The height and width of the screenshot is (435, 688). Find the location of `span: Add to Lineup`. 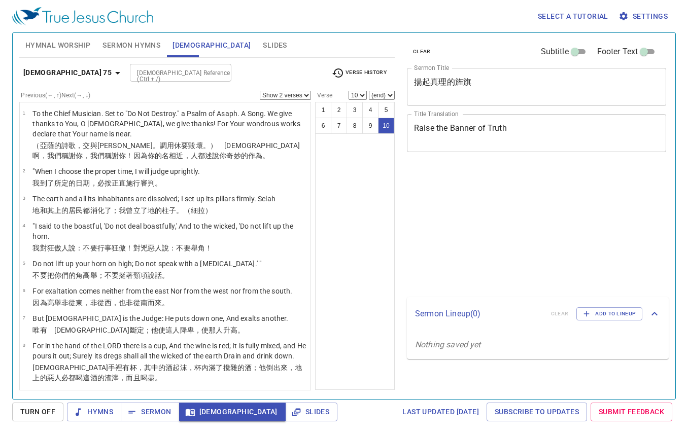

span: Add to Lineup is located at coordinates (609, 314).